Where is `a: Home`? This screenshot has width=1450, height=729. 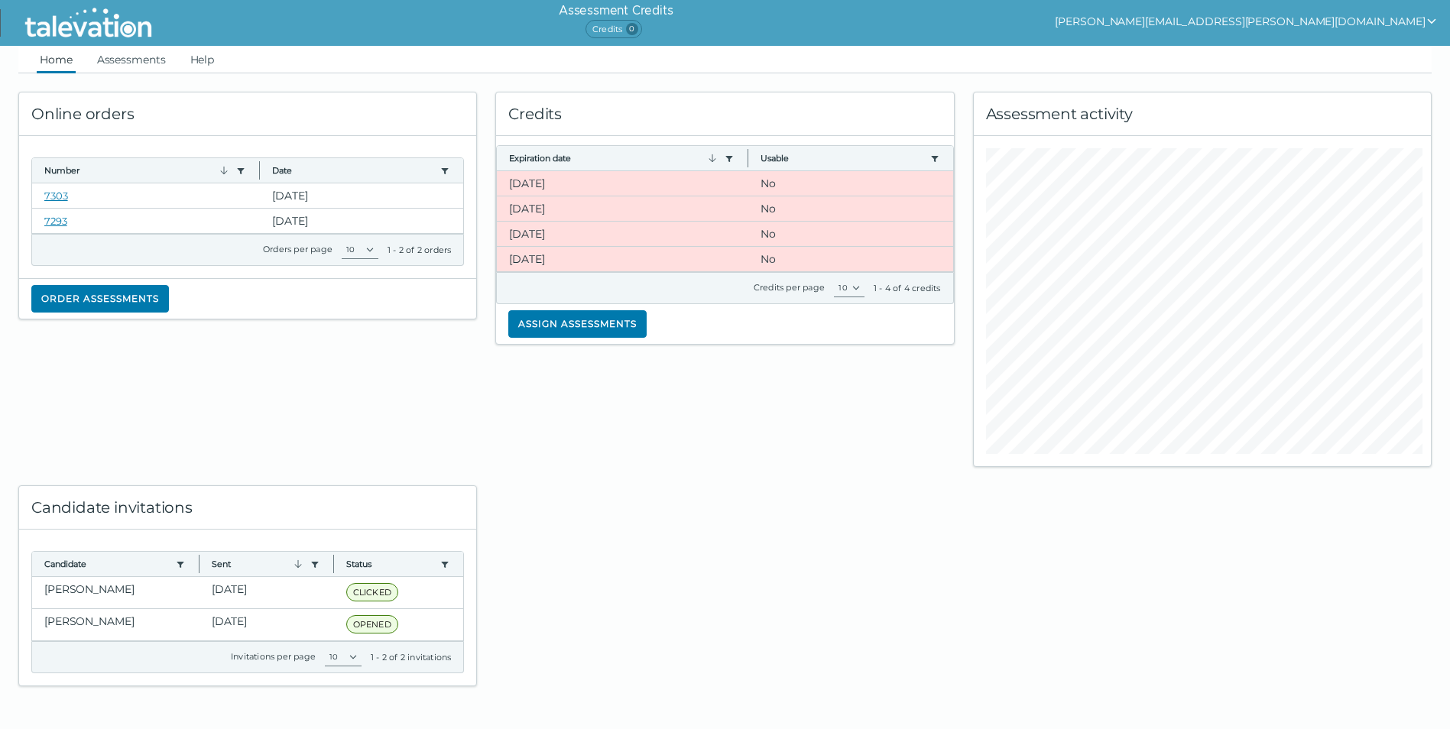 a: Home is located at coordinates (56, 60).